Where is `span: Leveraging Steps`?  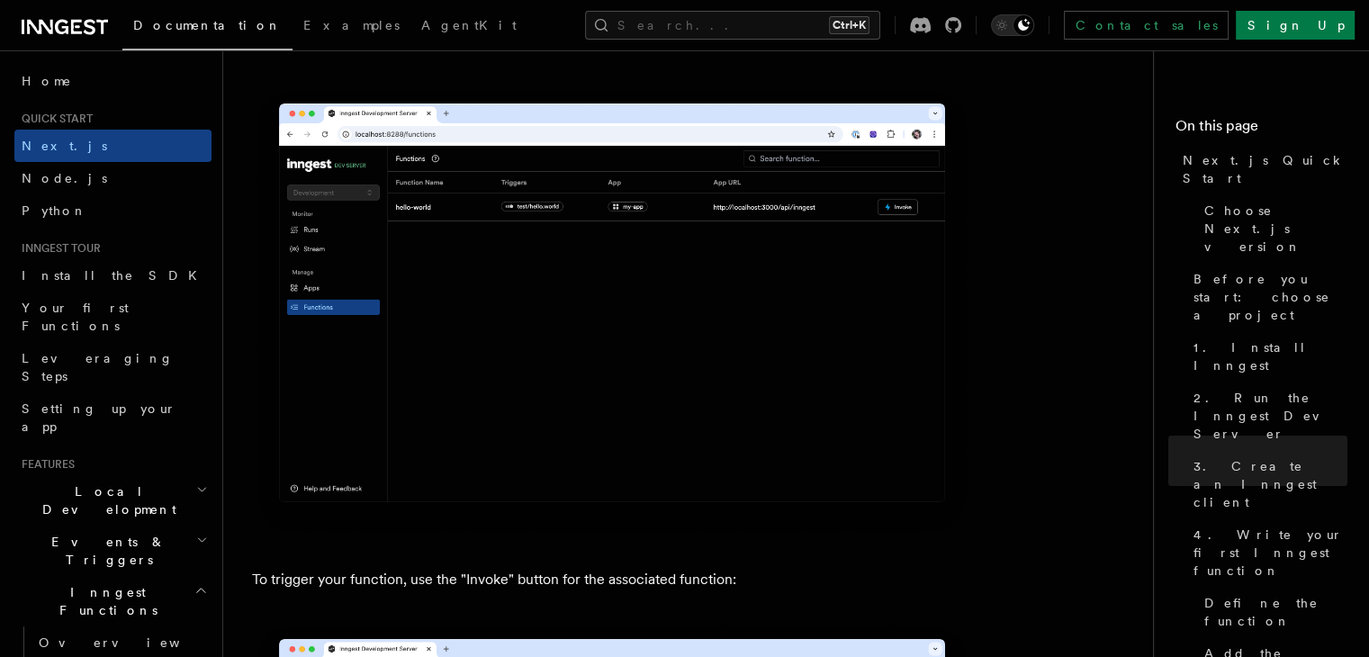
span: Leveraging Steps is located at coordinates (97, 367).